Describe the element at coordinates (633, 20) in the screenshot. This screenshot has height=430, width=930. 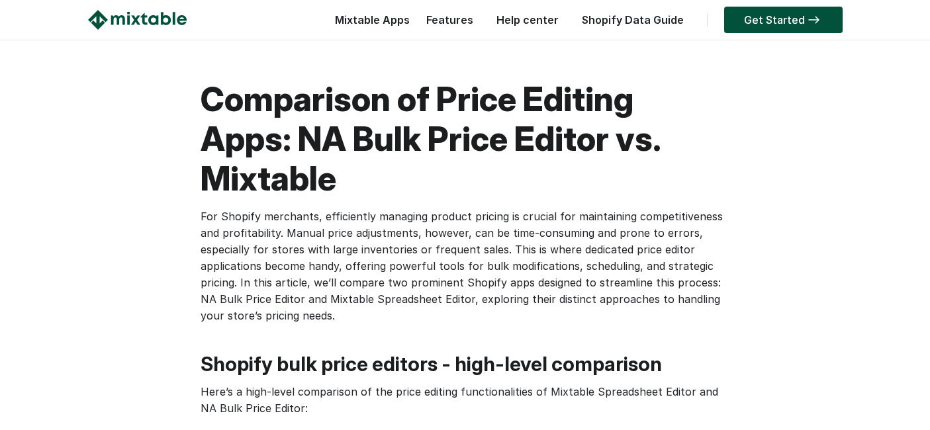
I see `a: Shopify Data Guide` at that location.